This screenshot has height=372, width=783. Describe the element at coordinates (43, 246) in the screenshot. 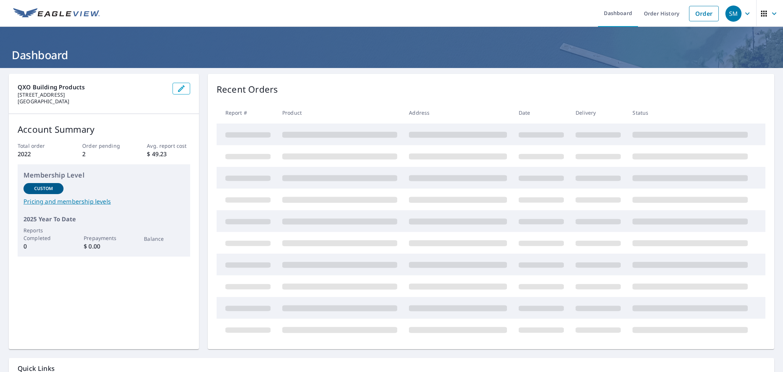

I see `p: 0` at that location.